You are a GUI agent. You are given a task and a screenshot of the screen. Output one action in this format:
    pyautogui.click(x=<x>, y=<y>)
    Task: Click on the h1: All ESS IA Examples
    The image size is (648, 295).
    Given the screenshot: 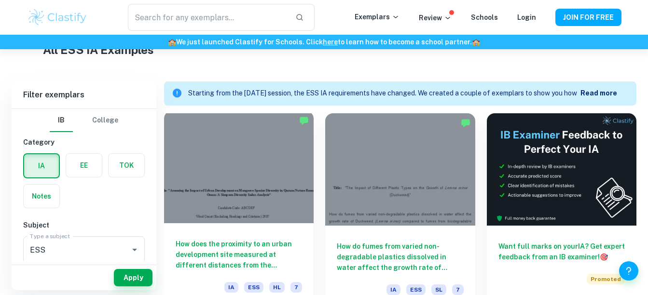 What is the action you would take?
    pyautogui.click(x=324, y=50)
    